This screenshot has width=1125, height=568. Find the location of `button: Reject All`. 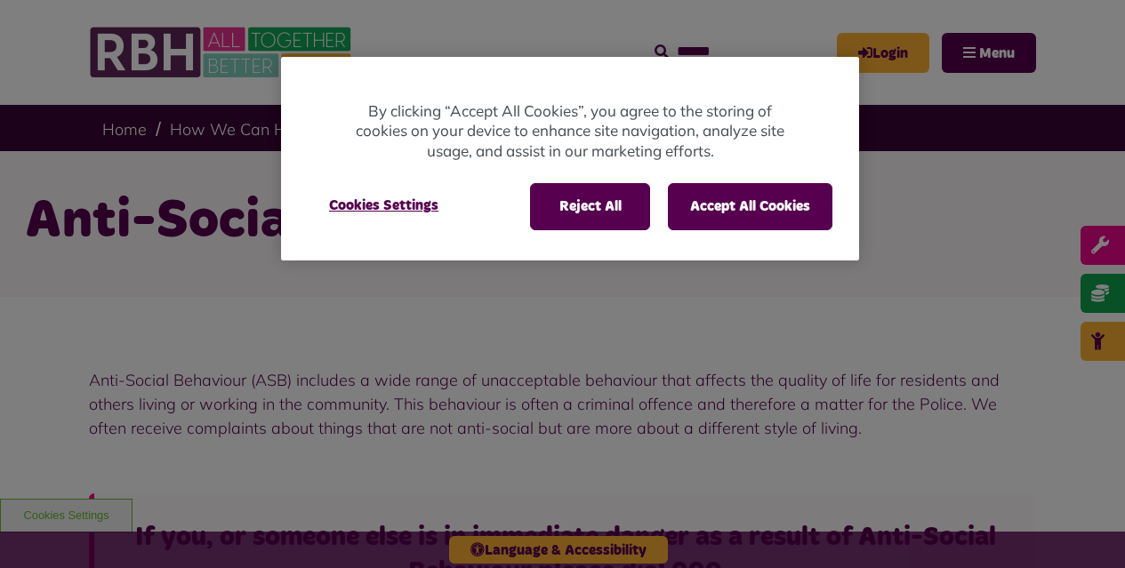

button: Reject All is located at coordinates (590, 206).